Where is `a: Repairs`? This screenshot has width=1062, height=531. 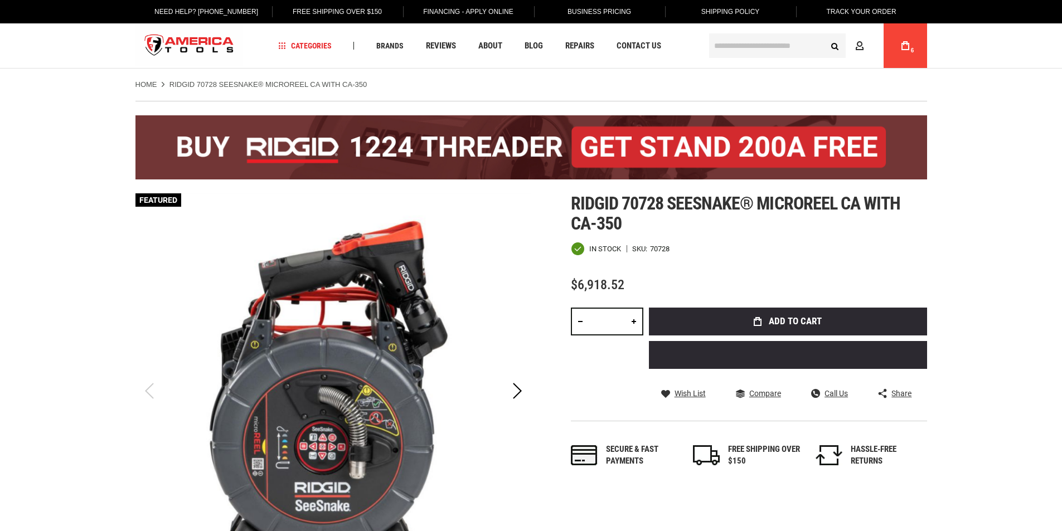 a: Repairs is located at coordinates (580, 46).